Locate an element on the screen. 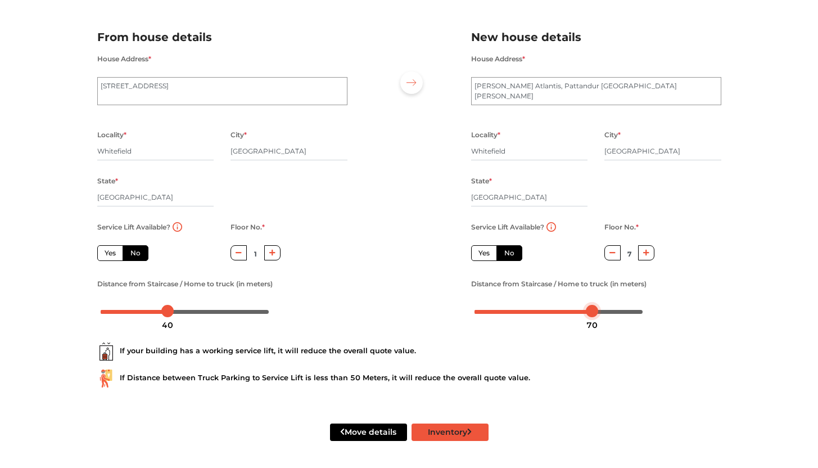 The width and height of the screenshot is (818, 468). button: Move details is located at coordinates (368, 432).